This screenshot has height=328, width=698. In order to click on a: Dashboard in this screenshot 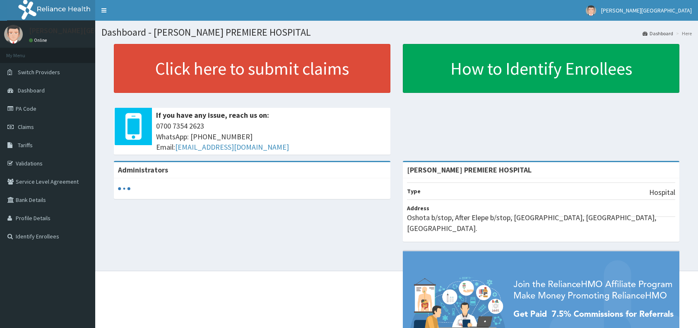, I will do `click(658, 33)`.